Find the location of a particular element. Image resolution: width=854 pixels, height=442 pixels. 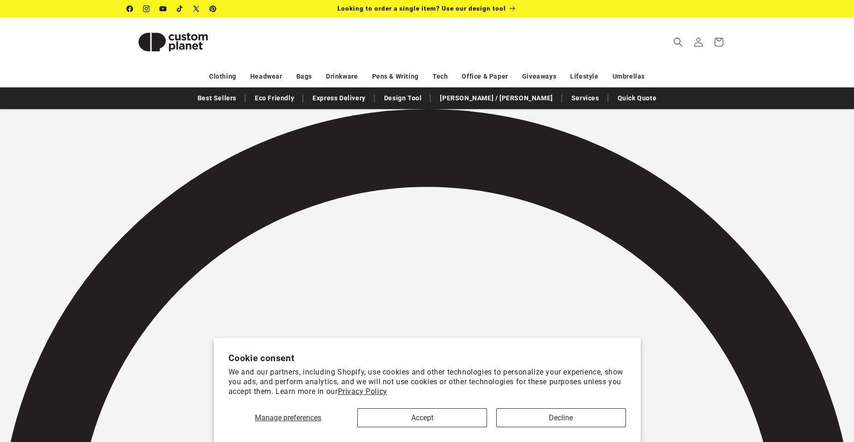

button: Decline is located at coordinates (561, 417).